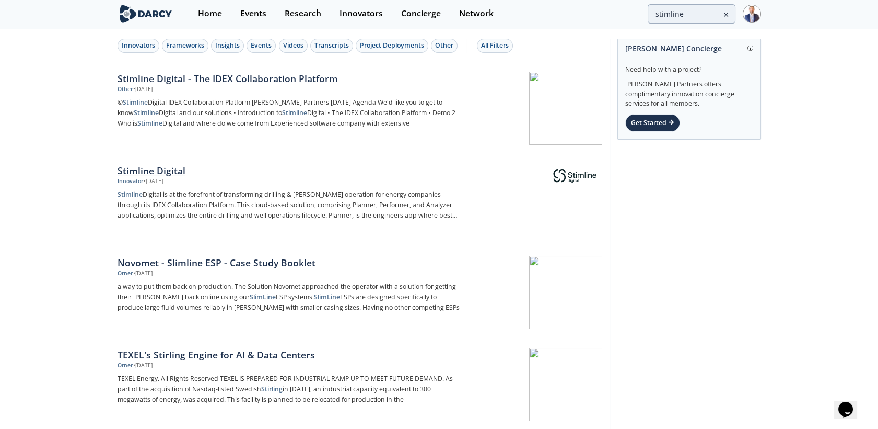 The image size is (878, 429). I want to click on div: Stimline Digital - The IDEX Collaboration Platform, so click(291, 78).